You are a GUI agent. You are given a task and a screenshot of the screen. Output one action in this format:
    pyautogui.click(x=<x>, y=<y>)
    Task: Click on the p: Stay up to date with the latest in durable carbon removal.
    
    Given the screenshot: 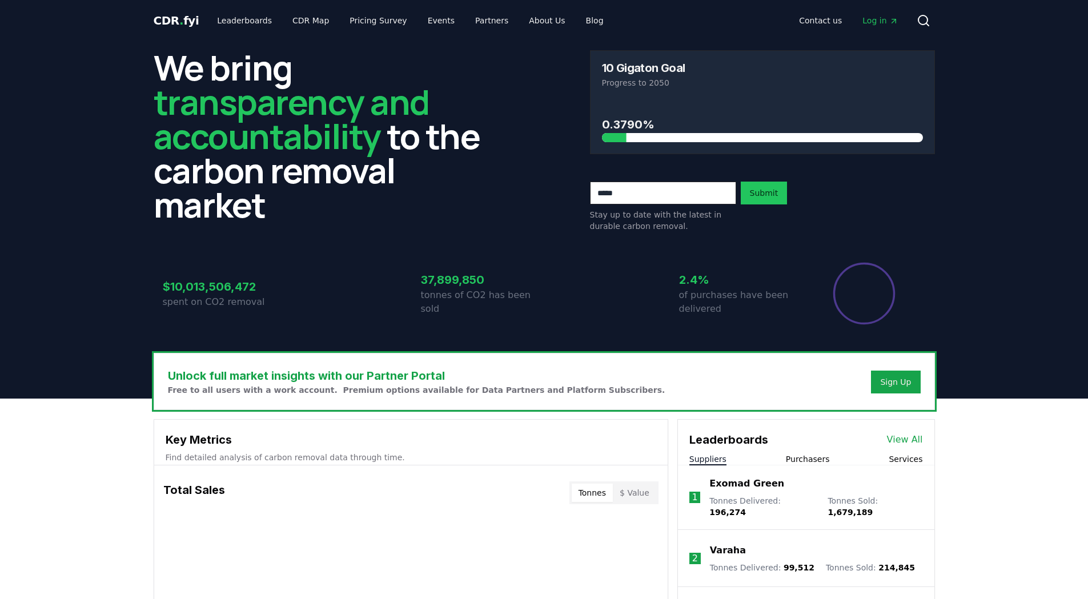 What is the action you would take?
    pyautogui.click(x=663, y=221)
    